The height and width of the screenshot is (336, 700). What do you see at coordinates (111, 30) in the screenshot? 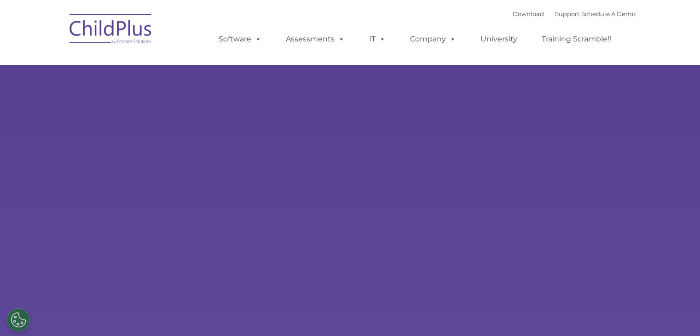
I see `img: ChildPlus by Procare Solutions` at bounding box center [111, 30].